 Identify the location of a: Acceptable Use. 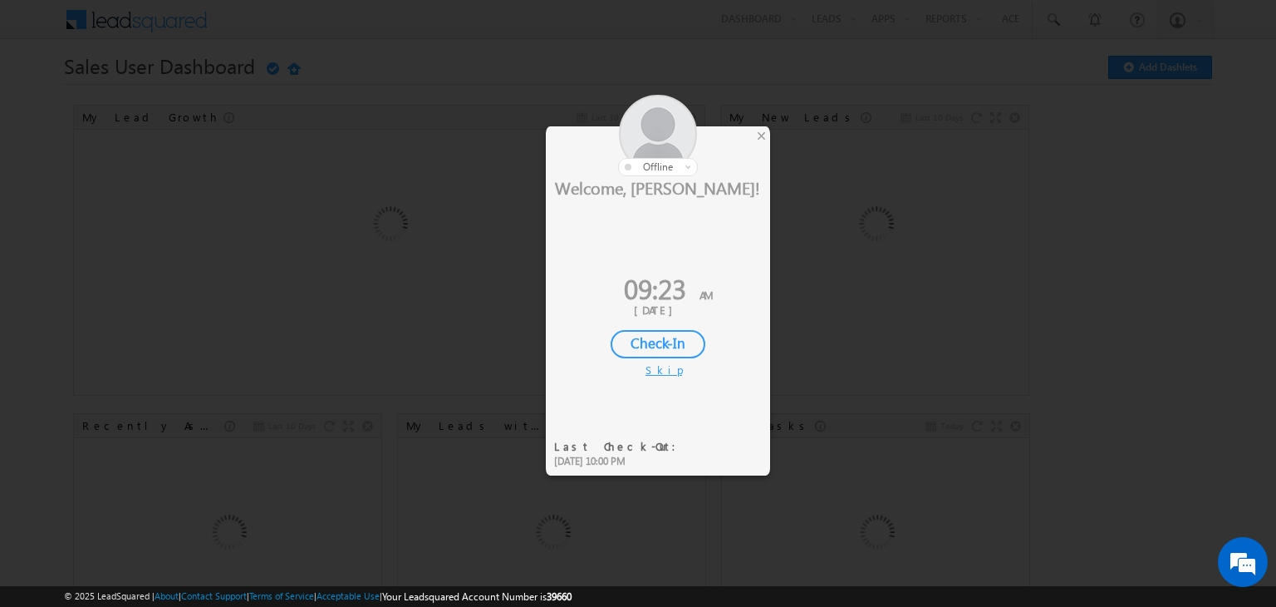
(348, 595).